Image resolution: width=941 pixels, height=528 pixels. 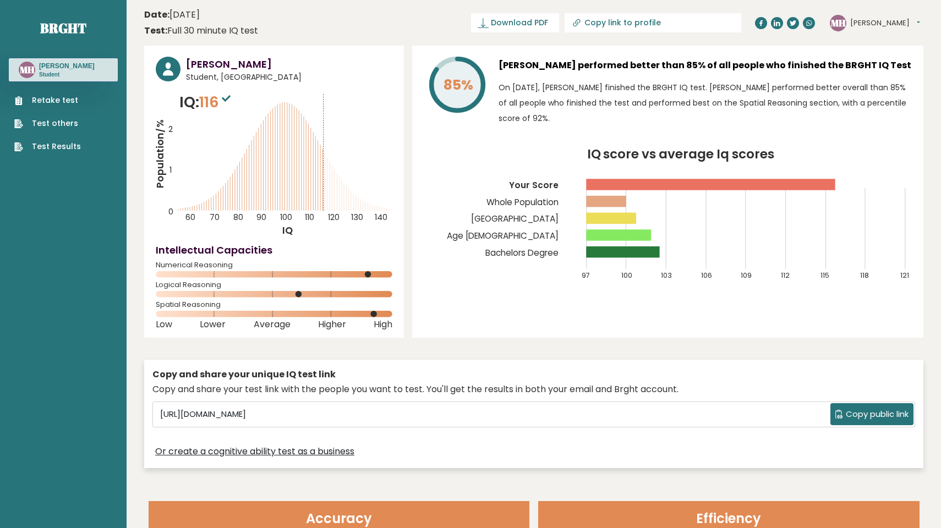 I want to click on div: Copy and share your unique IQ test link, so click(x=534, y=375).